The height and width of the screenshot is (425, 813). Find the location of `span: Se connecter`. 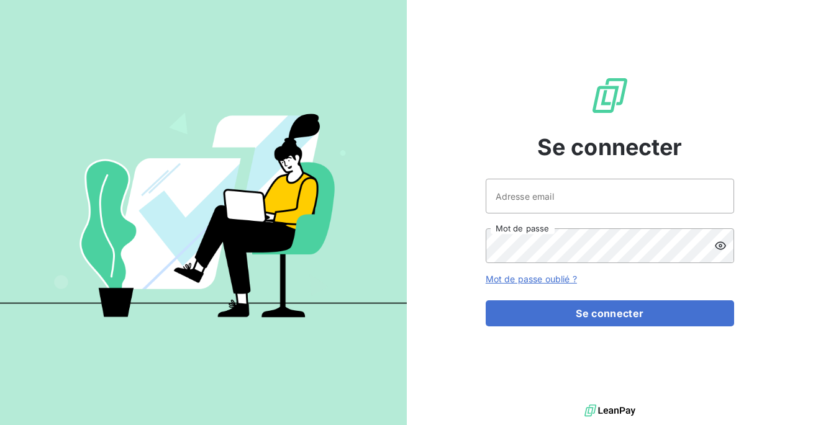

span: Se connecter is located at coordinates (610, 147).